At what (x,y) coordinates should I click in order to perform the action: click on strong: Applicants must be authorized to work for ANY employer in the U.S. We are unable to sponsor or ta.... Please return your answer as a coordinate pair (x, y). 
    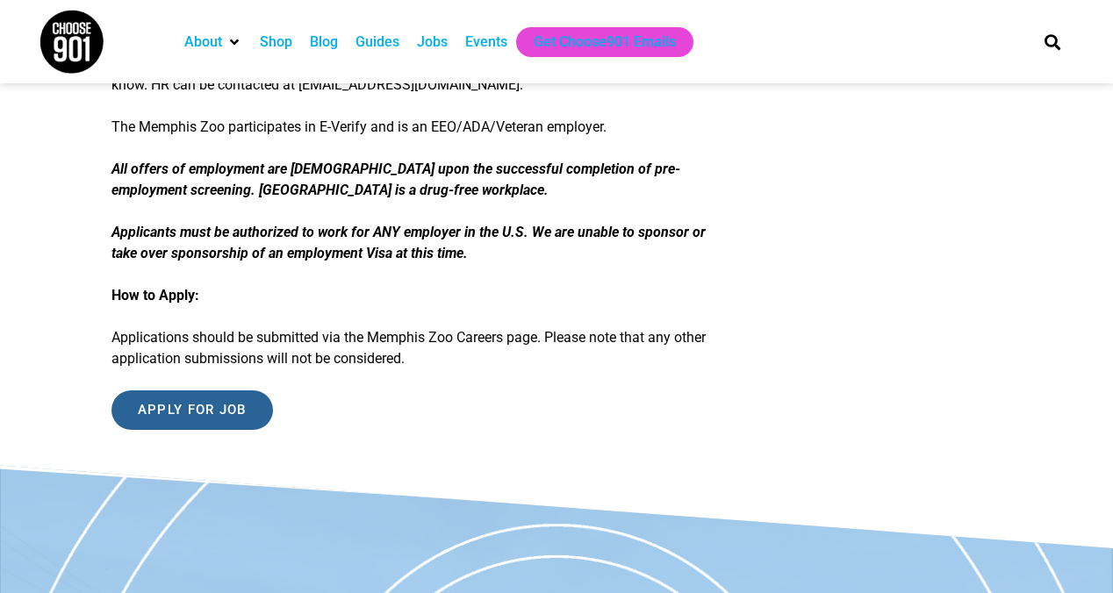
    Looking at the image, I should click on (408, 242).